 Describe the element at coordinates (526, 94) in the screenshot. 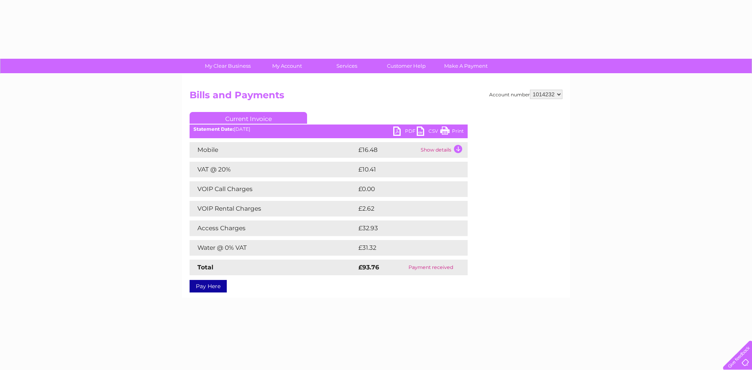

I see `div: Account number` at that location.